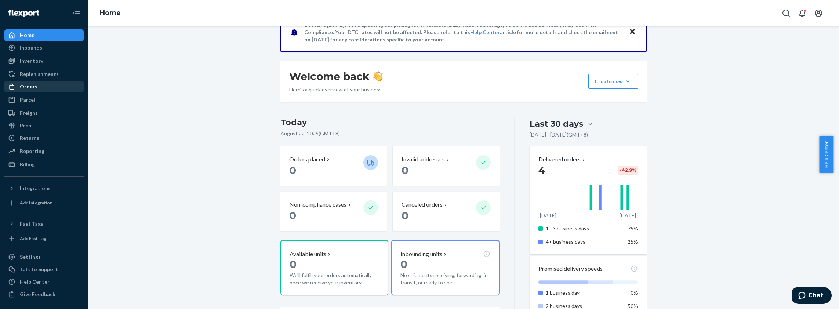  I want to click on p: Delivered orders, so click(562, 159).